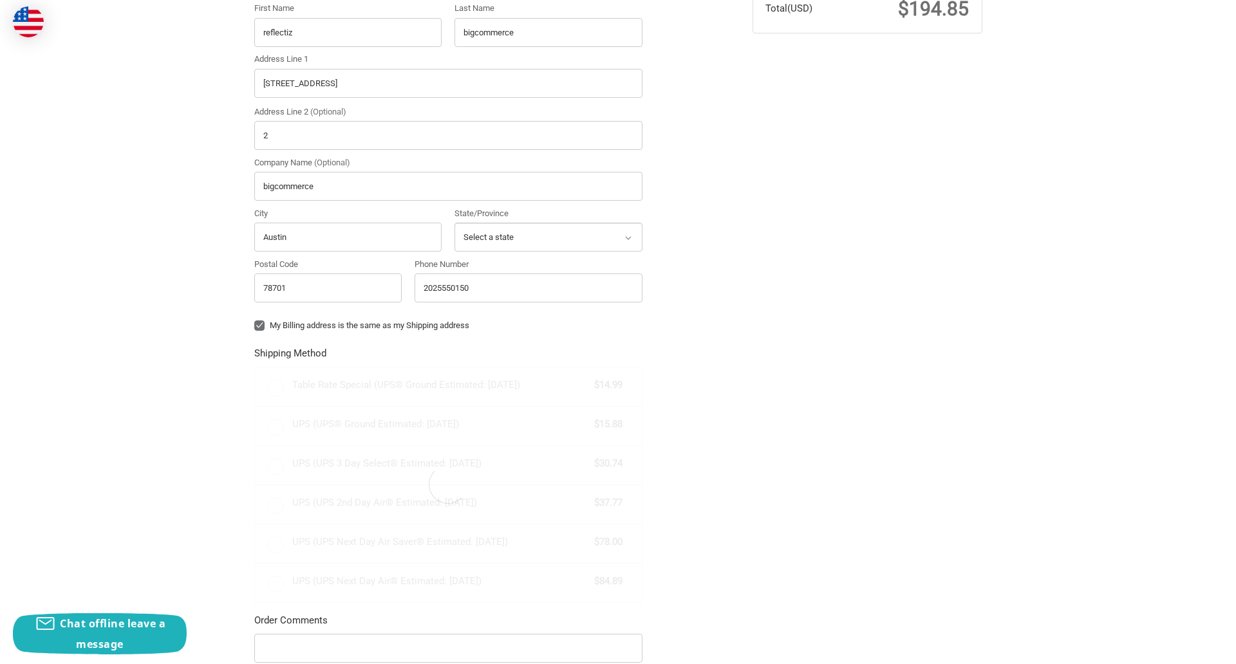 This screenshot has height=664, width=1236. Describe the element at coordinates (127, 12) in the screenshot. I see `span: Checkout` at that location.